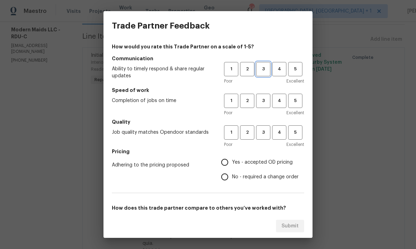 This screenshot has width=416, height=249. Describe the element at coordinates (208, 59) in the screenshot. I see `h5: Communication` at that location.